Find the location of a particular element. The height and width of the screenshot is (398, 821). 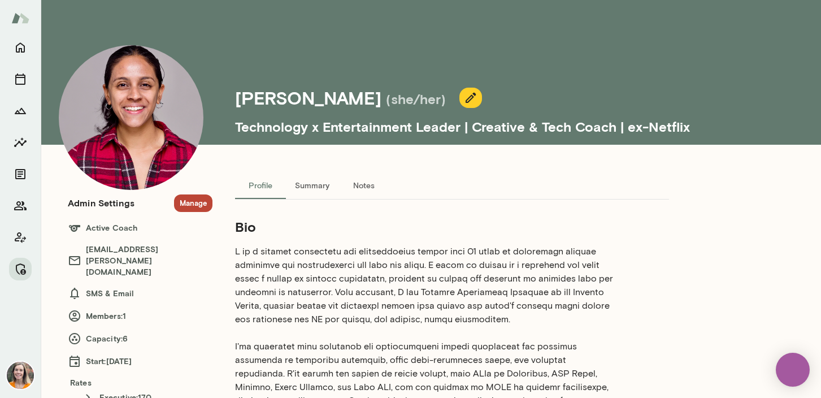

h5: Technology x Entertainment Leader | Creative & Tech Coach | ex-Netflix is located at coordinates (479, 122).